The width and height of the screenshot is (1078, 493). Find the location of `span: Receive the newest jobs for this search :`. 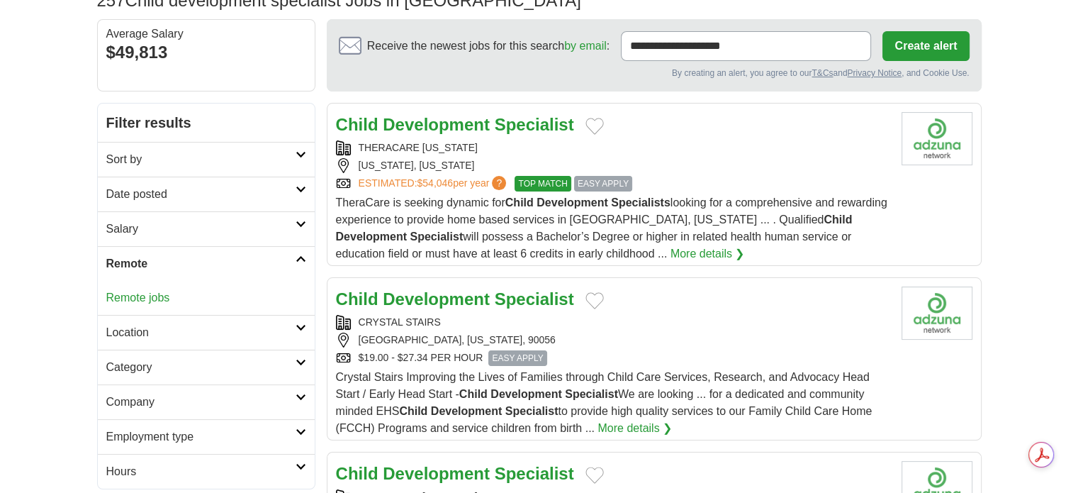

span: Receive the newest jobs for this search : is located at coordinates (488, 46).